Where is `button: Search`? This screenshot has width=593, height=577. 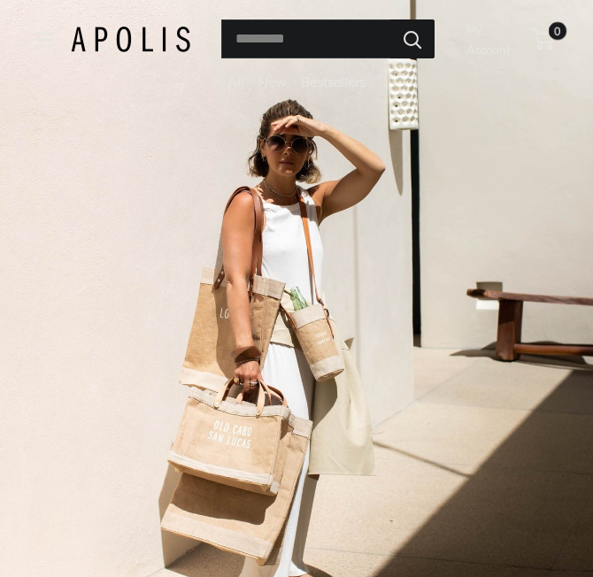 button: Search is located at coordinates (412, 39).